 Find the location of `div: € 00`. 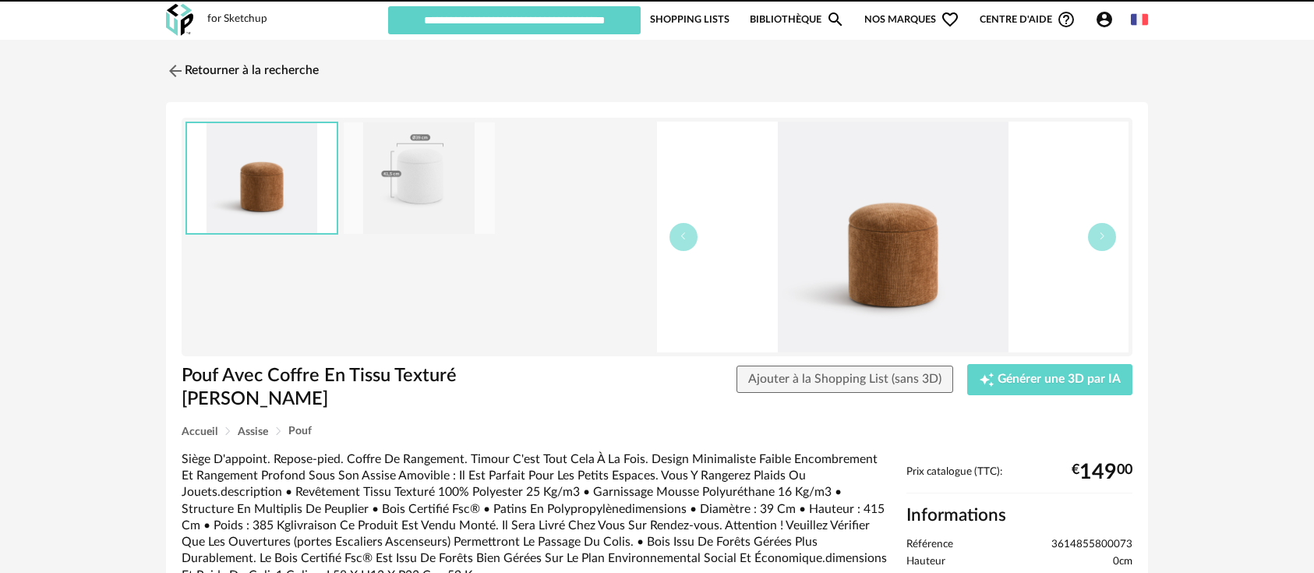

div: € 00 is located at coordinates (1102, 472).